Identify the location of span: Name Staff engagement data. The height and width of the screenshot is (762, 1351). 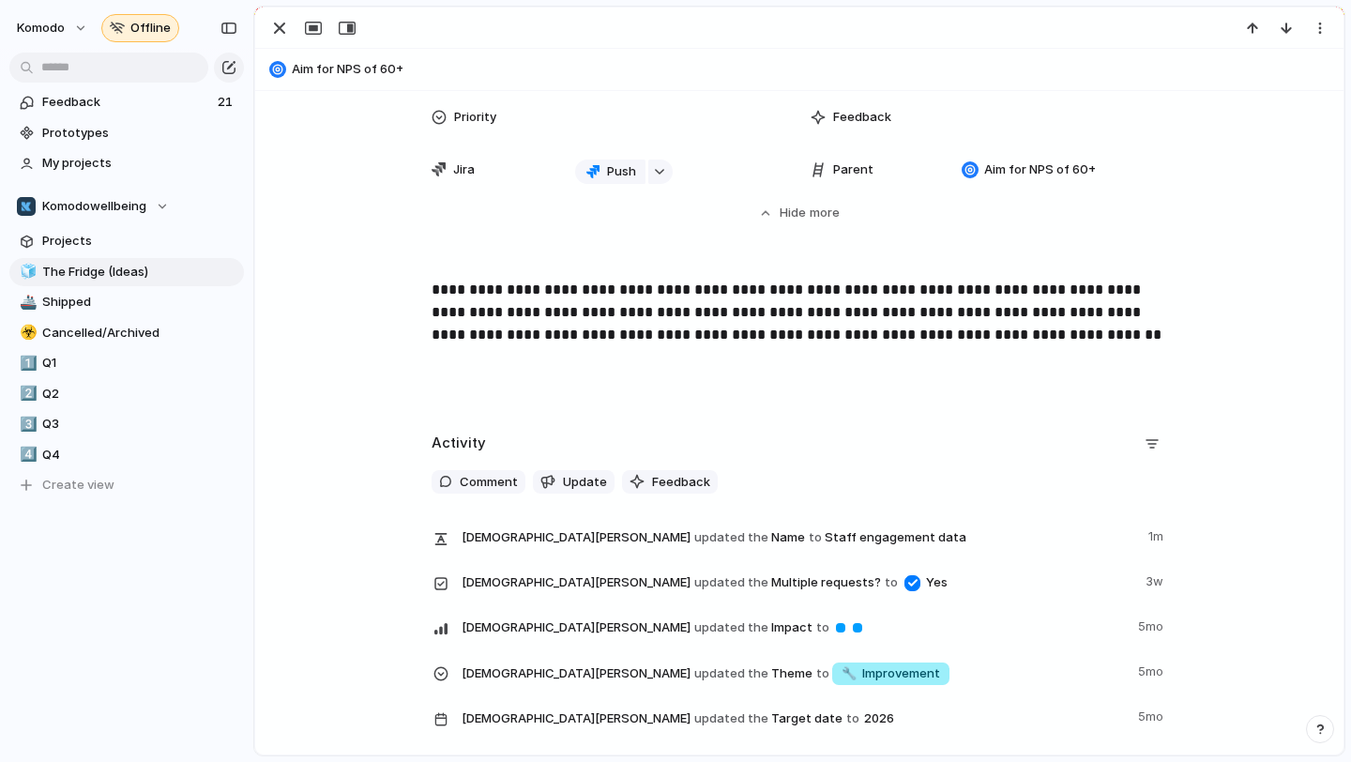
(800, 537).